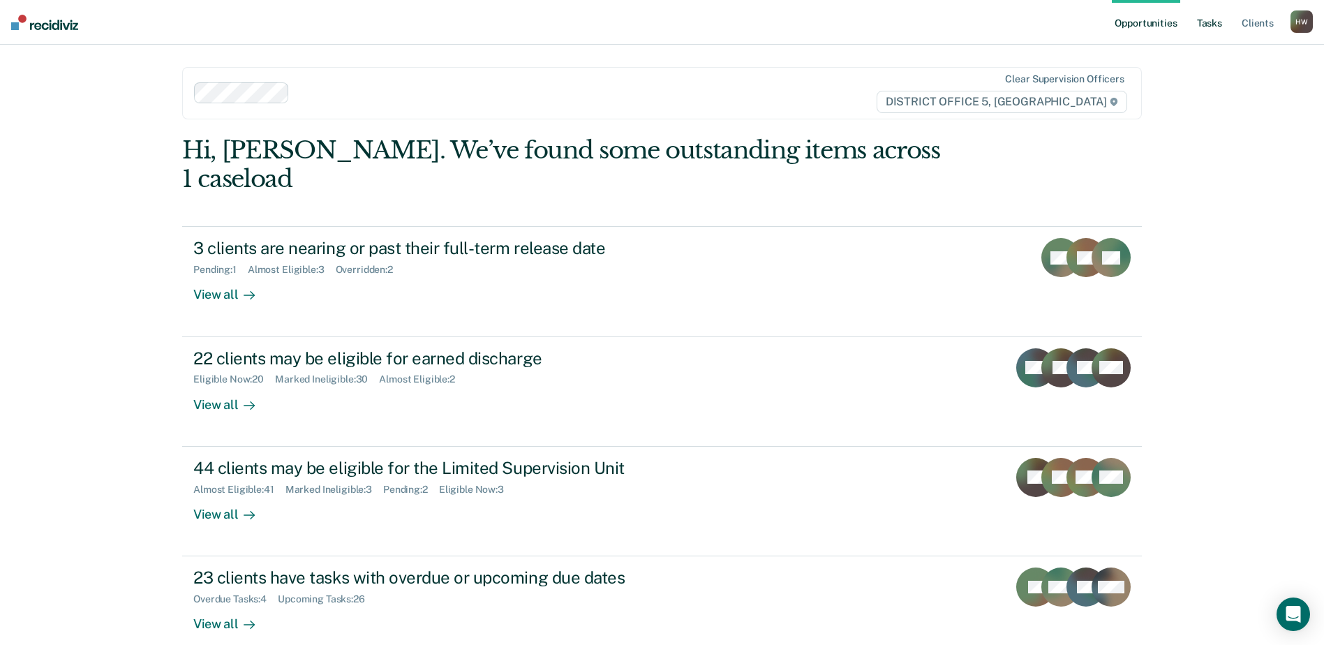 The image size is (1324, 645). What do you see at coordinates (1302, 22) in the screenshot?
I see `div: H W` at bounding box center [1302, 22].